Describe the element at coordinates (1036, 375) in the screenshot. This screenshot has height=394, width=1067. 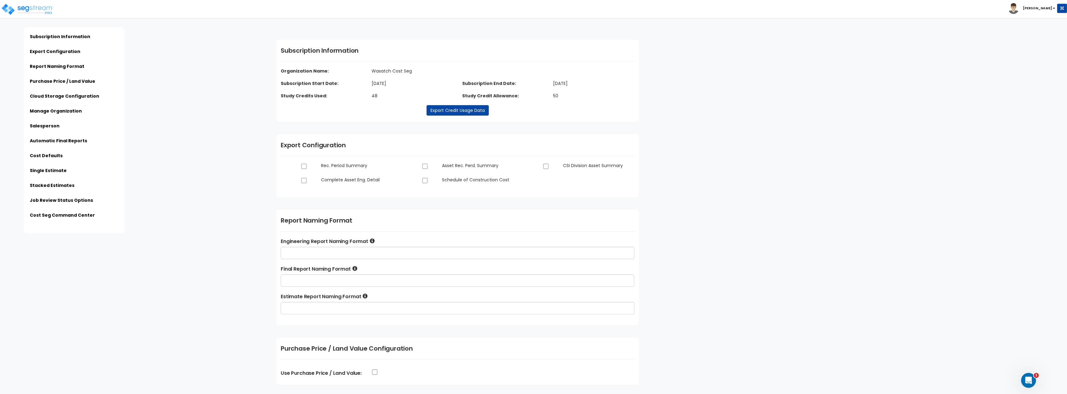
I see `span: 1` at that location.